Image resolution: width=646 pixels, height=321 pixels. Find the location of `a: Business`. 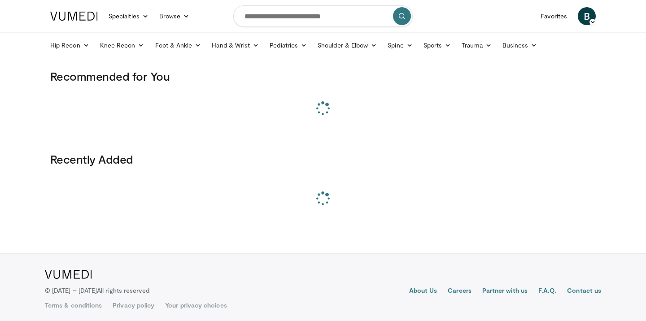

a: Business is located at coordinates (520, 45).